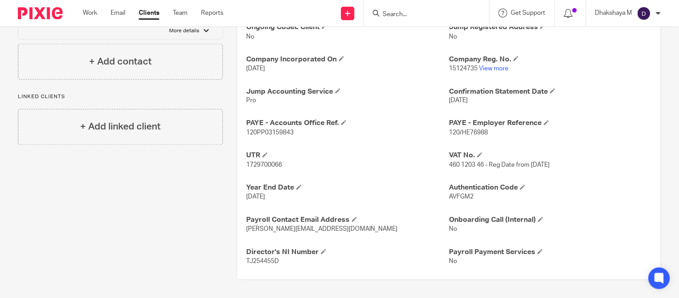 The image size is (679, 298). What do you see at coordinates (40, 13) in the screenshot?
I see `img: Pixie` at bounding box center [40, 13].